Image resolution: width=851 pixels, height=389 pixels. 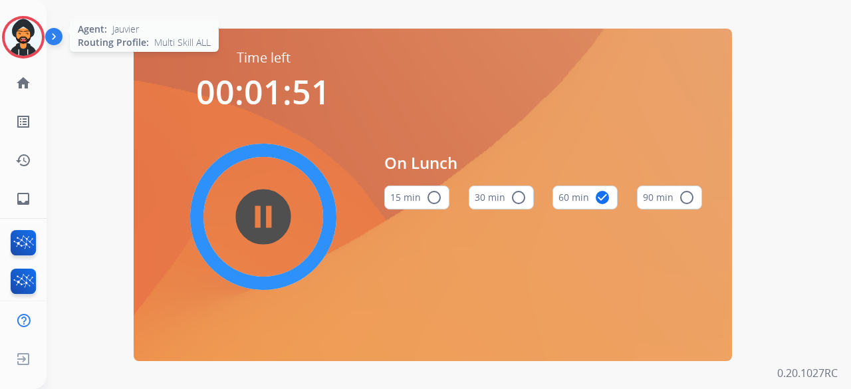 What do you see at coordinates (585, 197) in the screenshot?
I see `button: 60 min` at bounding box center [585, 197].